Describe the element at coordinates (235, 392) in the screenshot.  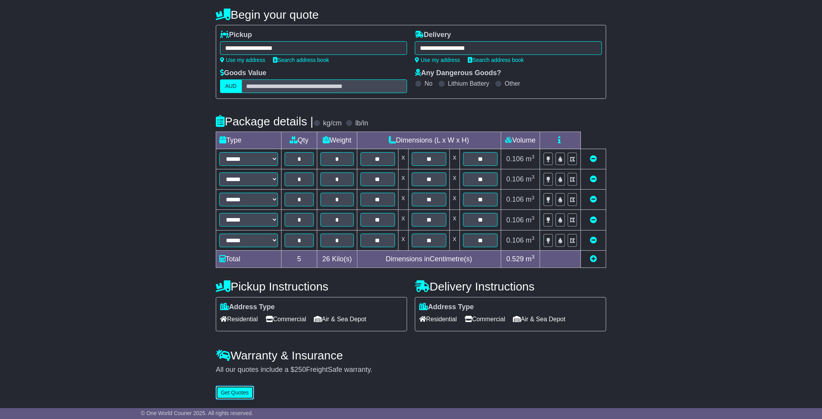
I see `button: Get Quotes` at that location.